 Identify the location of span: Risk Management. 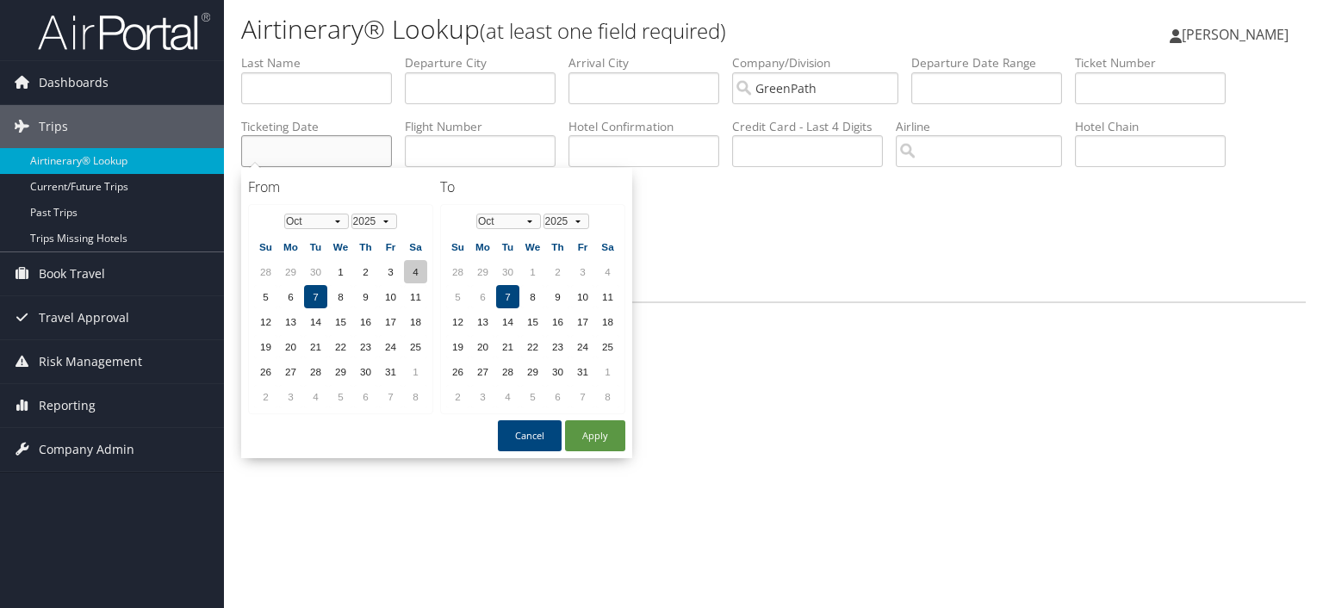
(90, 362).